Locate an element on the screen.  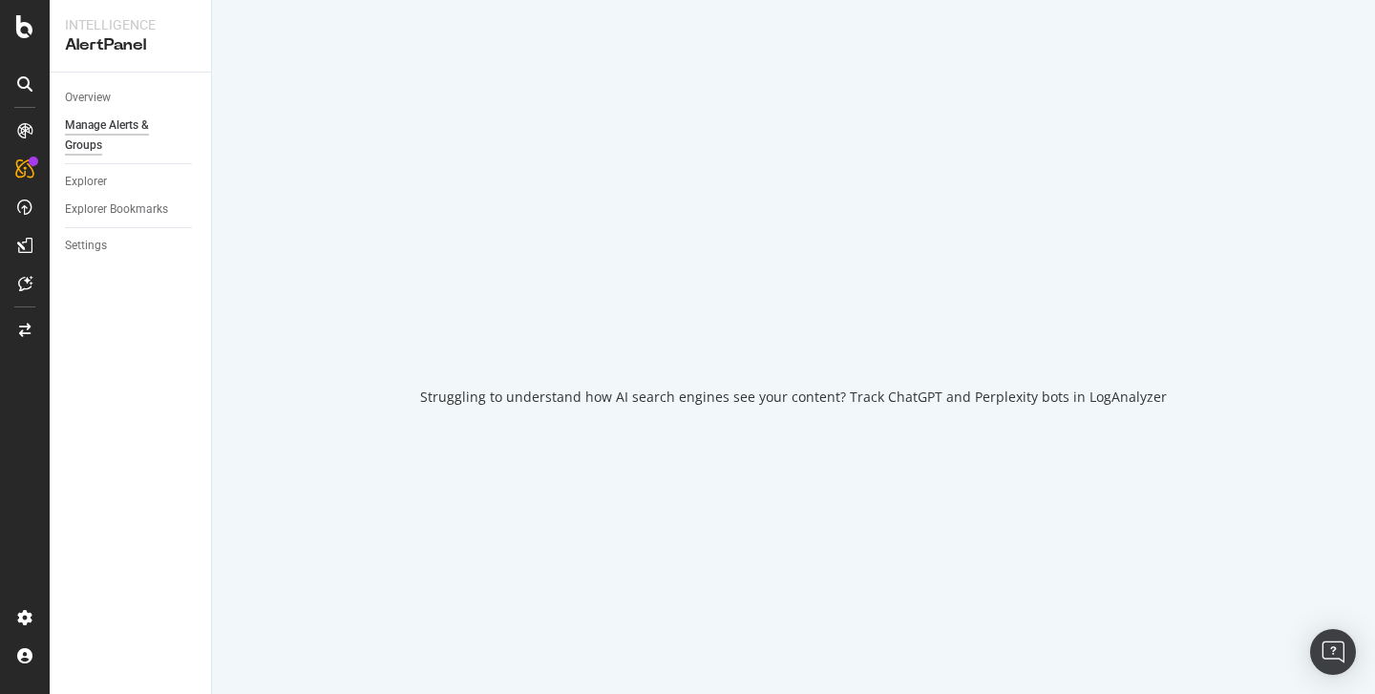
div: AlertPanel is located at coordinates (130, 45).